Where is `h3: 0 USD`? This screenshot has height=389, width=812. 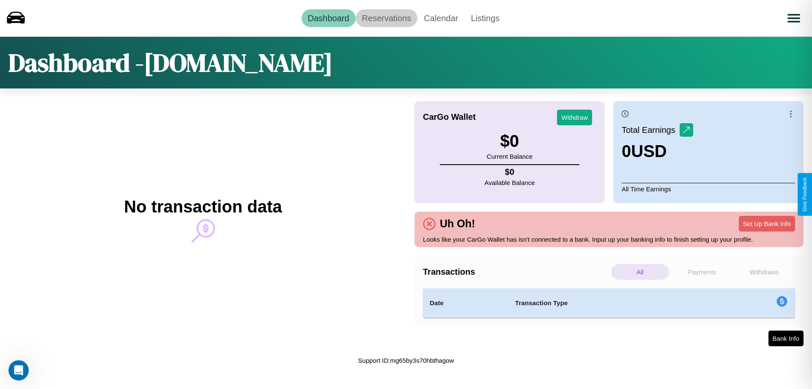
h3: 0 USD is located at coordinates (657, 151).